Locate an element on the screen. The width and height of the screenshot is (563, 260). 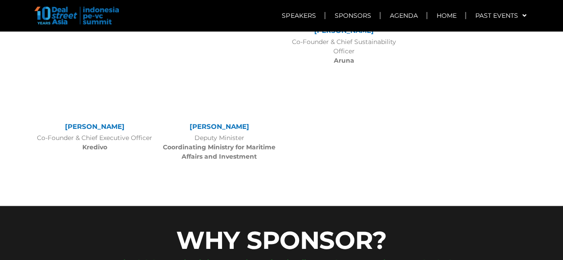
a: Sponsors is located at coordinates (352, 16).